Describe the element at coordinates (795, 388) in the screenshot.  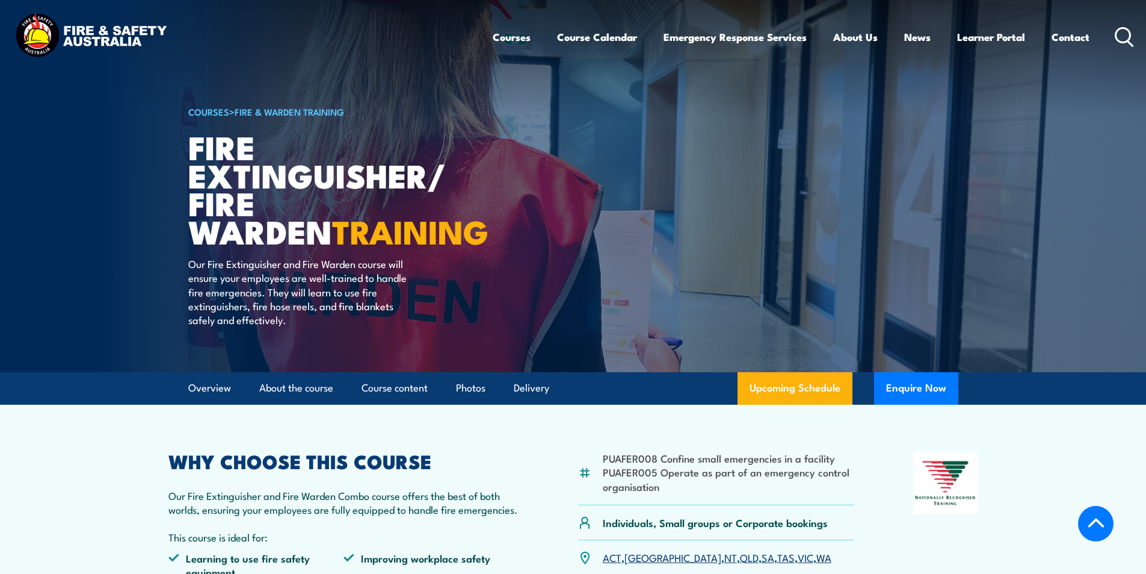
I see `a: Upcoming Schedule` at that location.